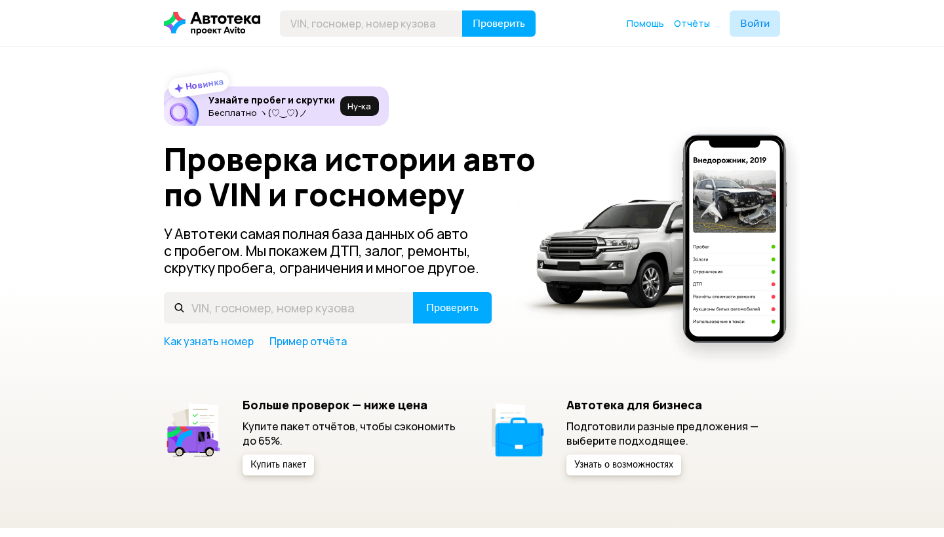  What do you see at coordinates (349, 405) in the screenshot?
I see `h5: Больше проверок — ниже цена` at bounding box center [349, 405].